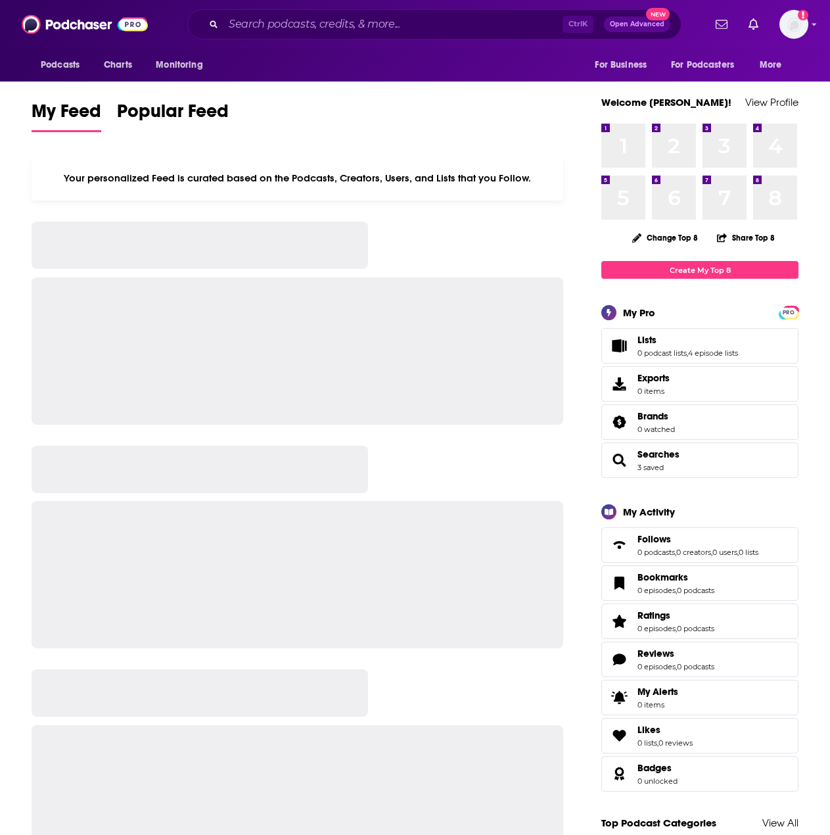 Image resolution: width=830 pixels, height=835 pixels. What do you see at coordinates (639, 312) in the screenshot?
I see `div: My Pro` at bounding box center [639, 312].